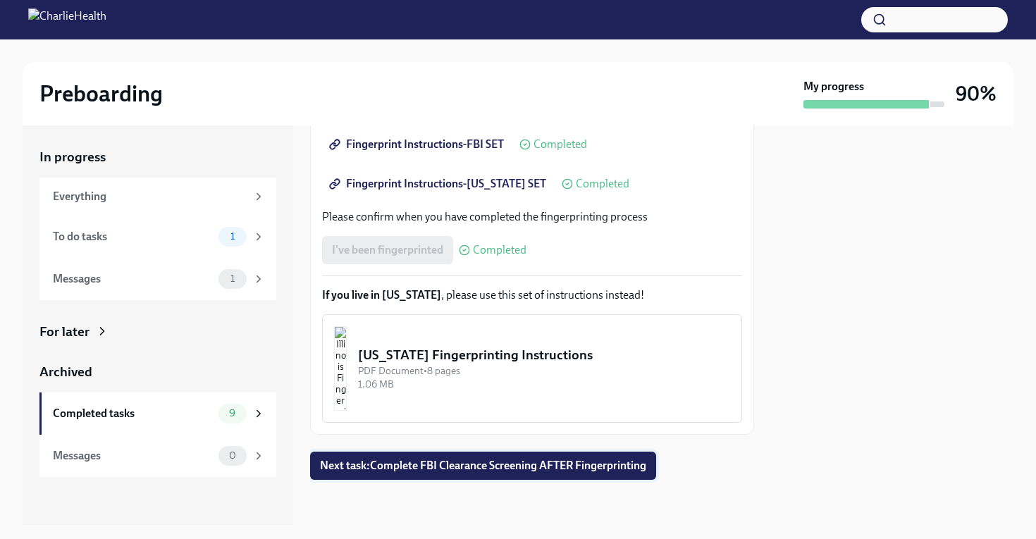 This screenshot has height=539, width=1036. Describe the element at coordinates (532, 217) in the screenshot. I see `p: Please confirm when you have completed the fingerprinting process` at that location.